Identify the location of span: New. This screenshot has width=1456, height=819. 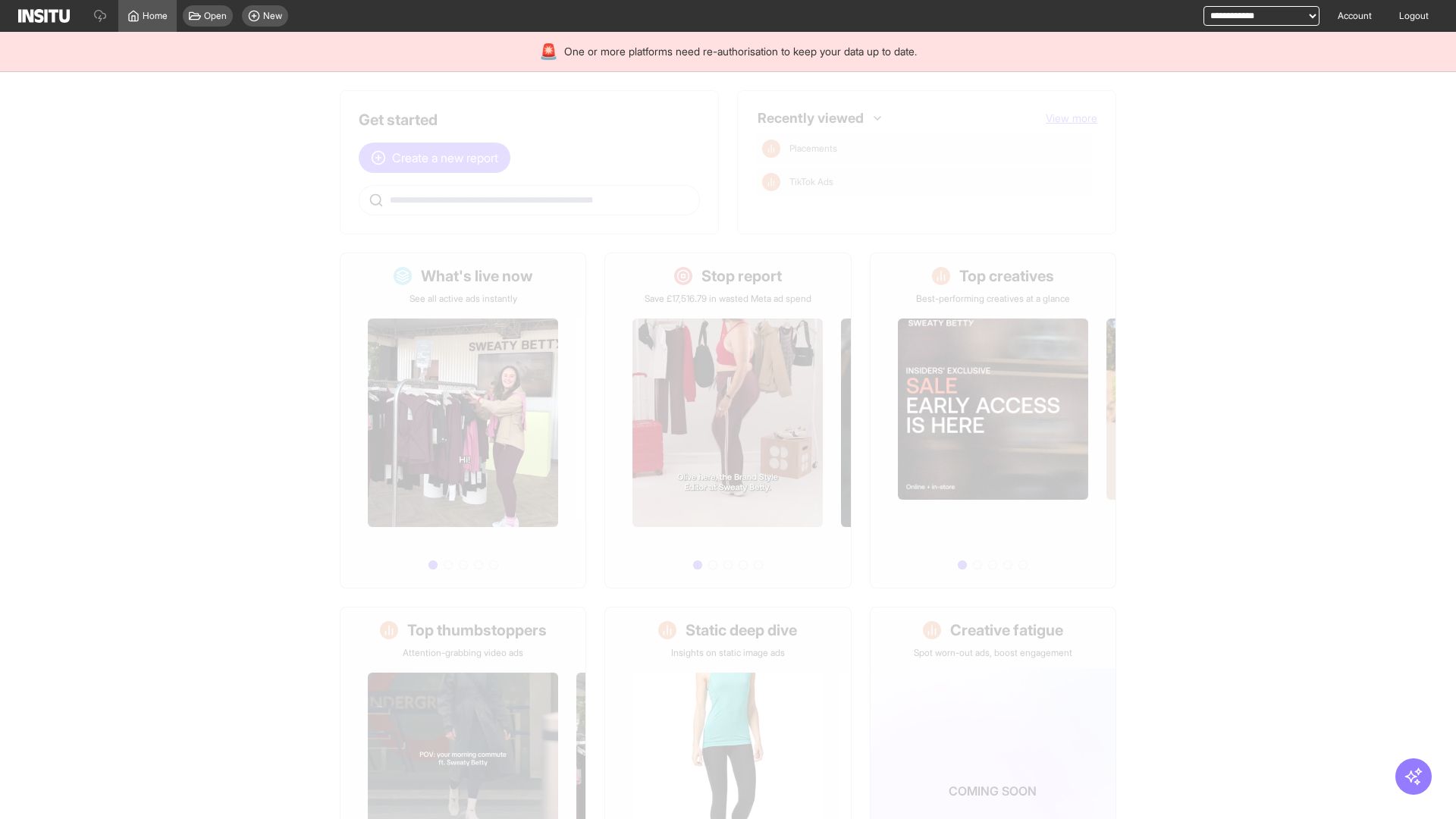
(272, 16).